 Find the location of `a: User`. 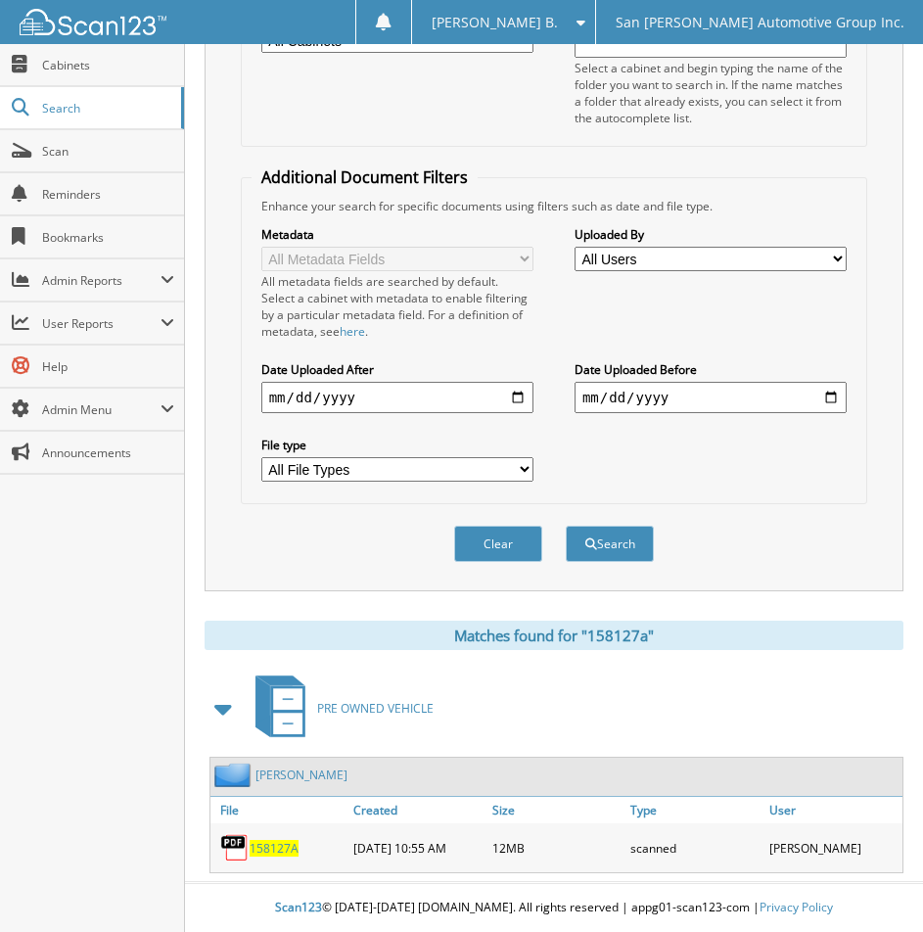

a: User is located at coordinates (833, 809).